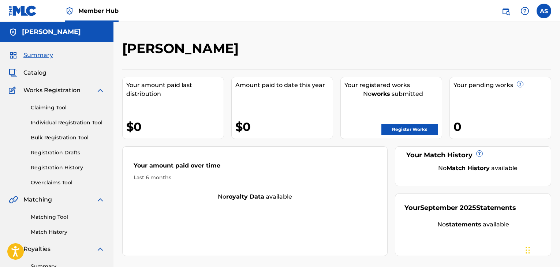  Describe the element at coordinates (245, 197) in the screenshot. I see `strong: royalty data` at that location.